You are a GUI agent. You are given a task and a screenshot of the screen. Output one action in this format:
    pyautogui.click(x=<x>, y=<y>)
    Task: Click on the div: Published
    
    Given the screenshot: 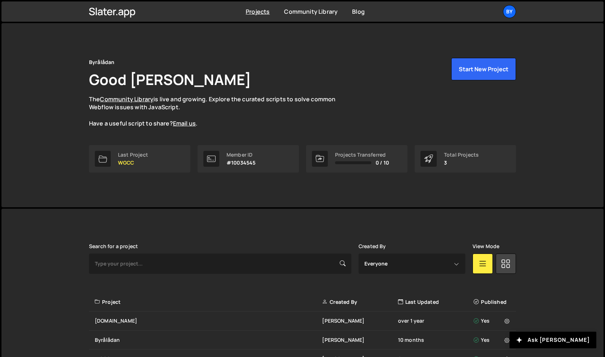 What is the action you would take?
    pyautogui.click(x=492, y=302)
    